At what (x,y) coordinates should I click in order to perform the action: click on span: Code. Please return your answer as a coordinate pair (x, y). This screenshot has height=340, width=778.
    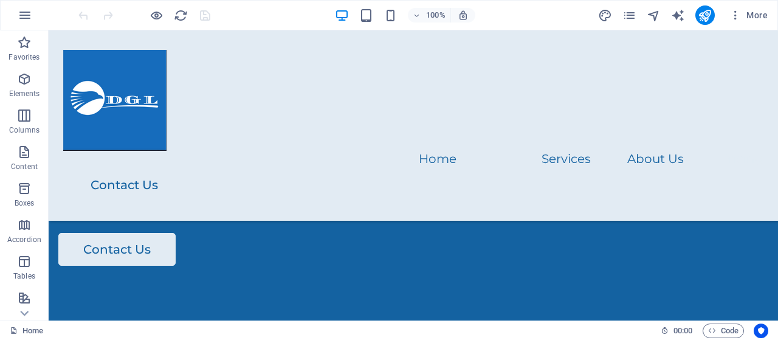
    Looking at the image, I should click on (723, 331).